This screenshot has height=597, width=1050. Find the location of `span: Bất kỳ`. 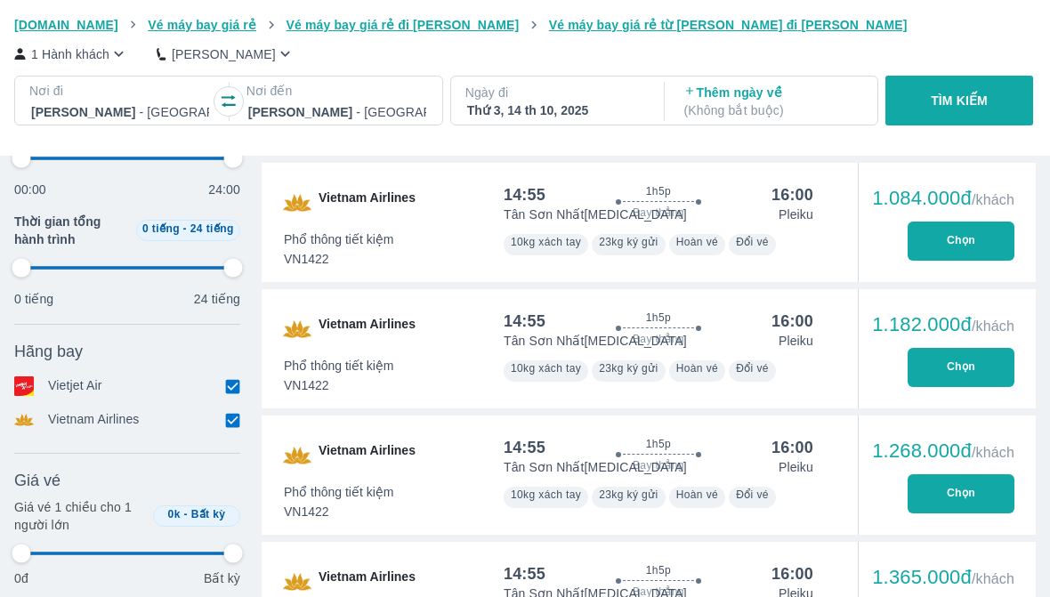

span: Bất kỳ is located at coordinates (208, 514).